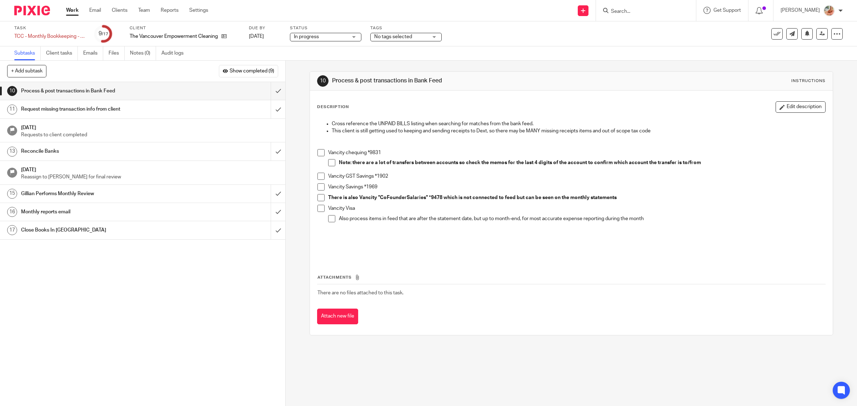 The height and width of the screenshot is (406, 857). What do you see at coordinates (12, 152) in the screenshot?
I see `div: 13` at bounding box center [12, 152].